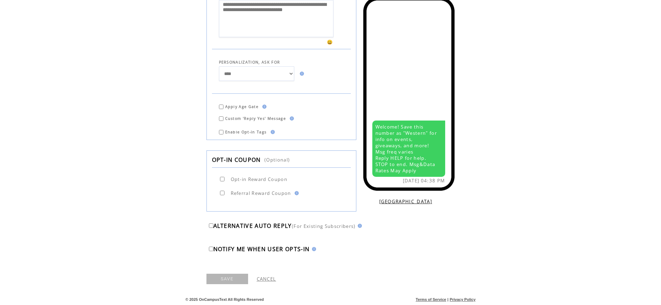 The height and width of the screenshot is (305, 661). Describe the element at coordinates (262, 249) in the screenshot. I see `span: NOTIFY ME WHEN USER OPTS-IN` at that location.